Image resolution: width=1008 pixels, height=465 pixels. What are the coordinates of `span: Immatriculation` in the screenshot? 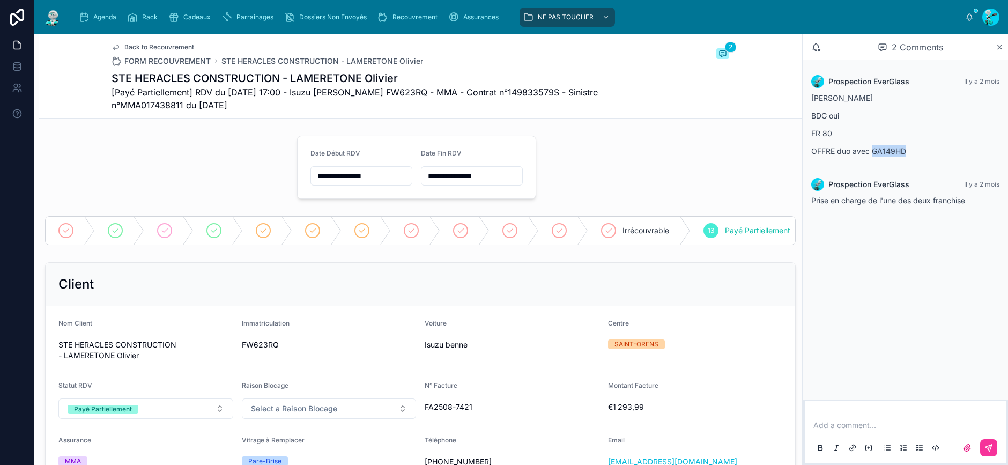 It's located at (265, 323).